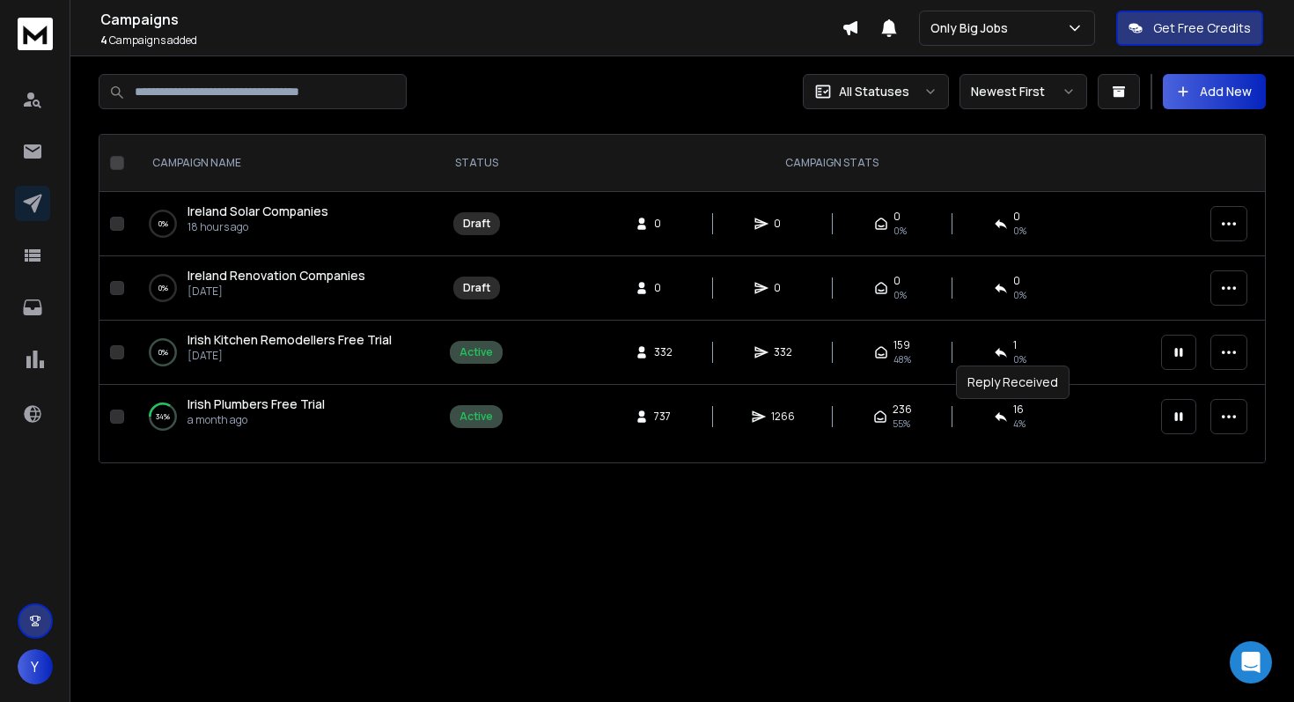 The height and width of the screenshot is (702, 1294). Describe the element at coordinates (285, 416) in the screenshot. I see `td: 34%Irish Plumbers Free Triala month ago` at that location.